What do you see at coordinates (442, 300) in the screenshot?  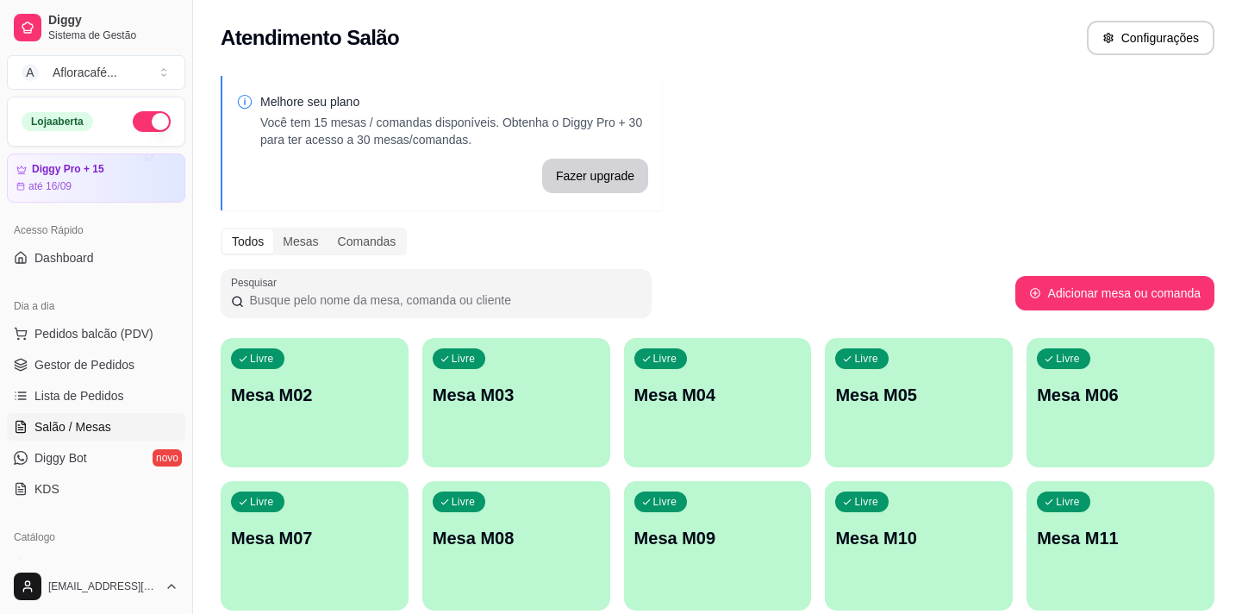 I see `input: Pesquisar` at bounding box center [442, 300].